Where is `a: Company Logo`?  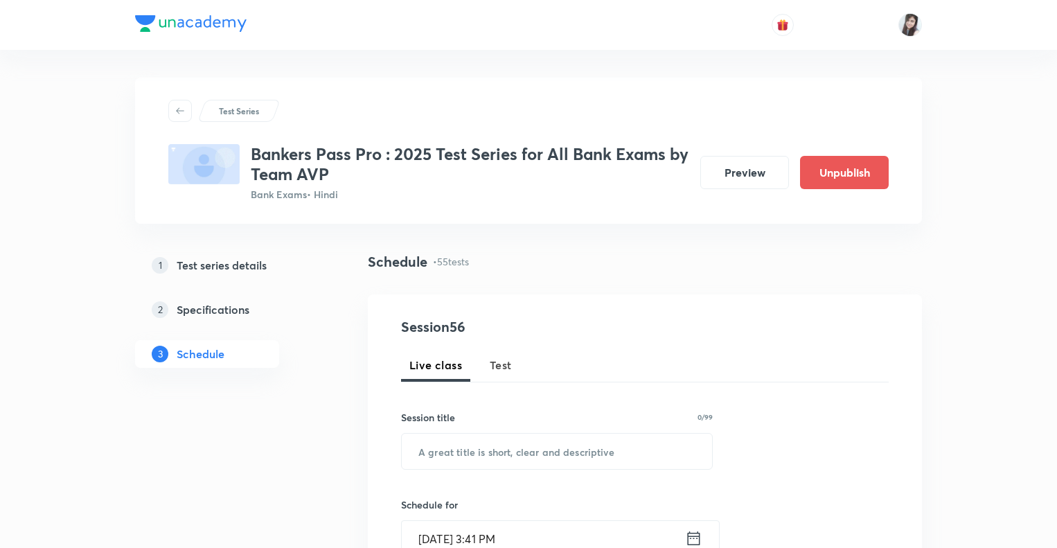 a: Company Logo is located at coordinates (190, 25).